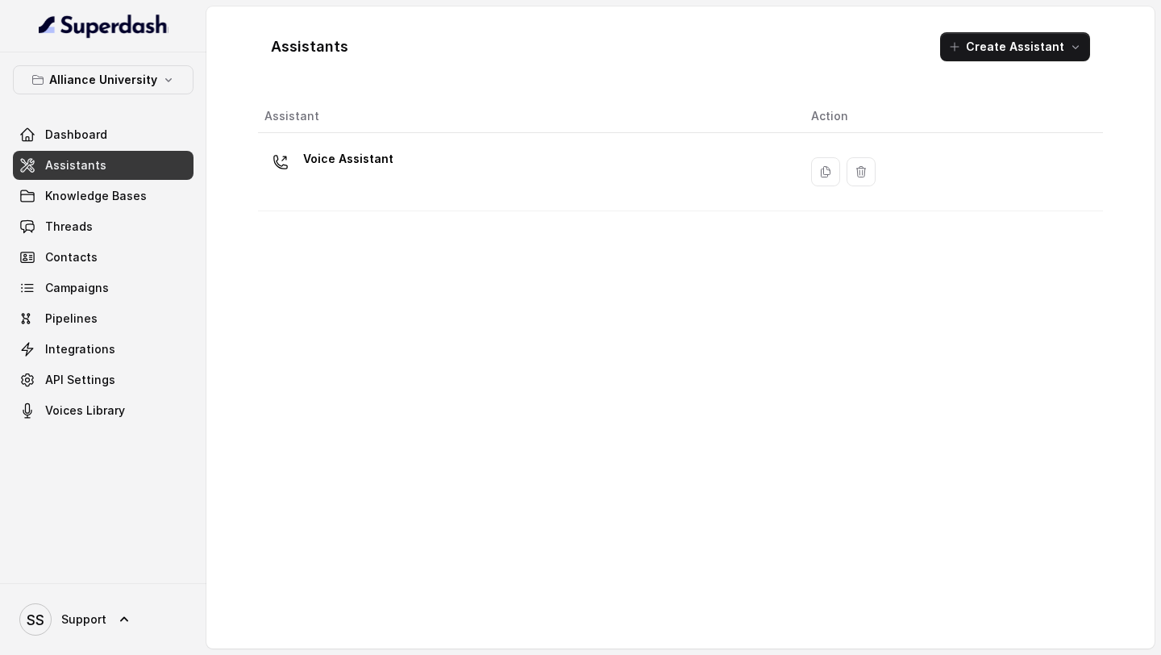 Image resolution: width=1161 pixels, height=655 pixels. Describe the element at coordinates (35, 619) in the screenshot. I see `text: SS` at that location.